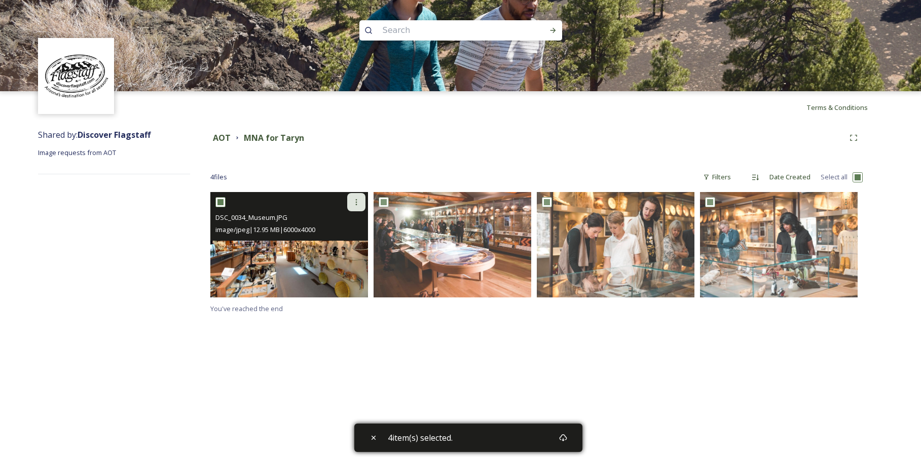 The width and height of the screenshot is (921, 457). Describe the element at coordinates (452, 244) in the screenshot. I see `img: MNA Exhibit.jpg` at that location.